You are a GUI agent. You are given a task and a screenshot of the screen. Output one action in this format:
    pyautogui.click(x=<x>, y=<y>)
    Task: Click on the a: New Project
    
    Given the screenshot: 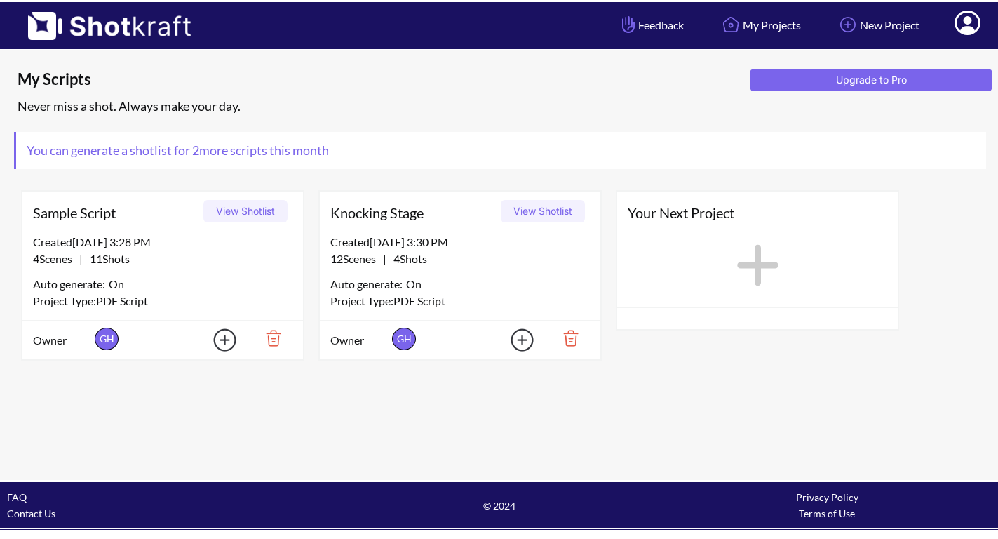 What is the action you would take?
    pyautogui.click(x=877, y=25)
    